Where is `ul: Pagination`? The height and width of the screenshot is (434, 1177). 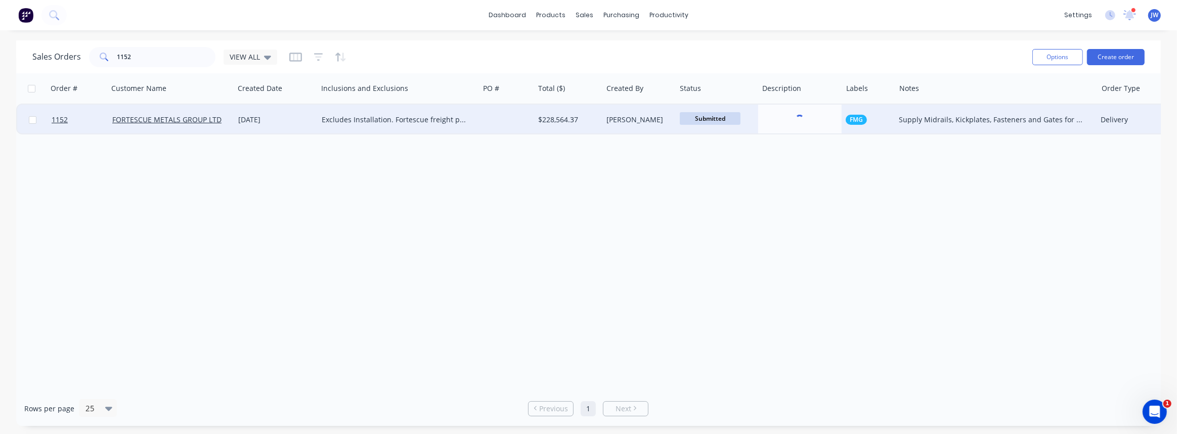 ul: Pagination is located at coordinates (588, 409).